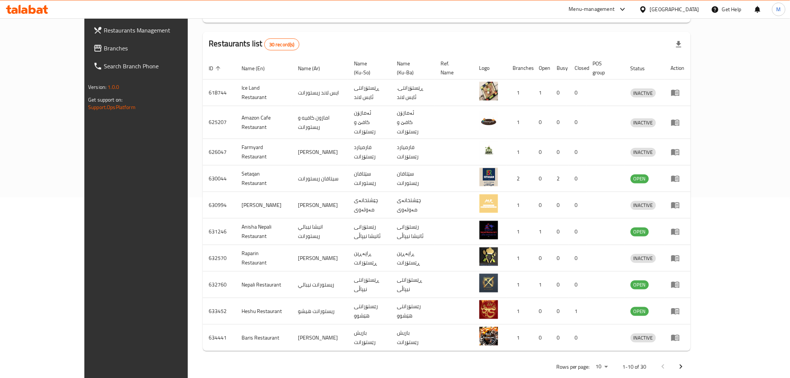 The image size is (790, 378). I want to click on th: Open, so click(542, 68).